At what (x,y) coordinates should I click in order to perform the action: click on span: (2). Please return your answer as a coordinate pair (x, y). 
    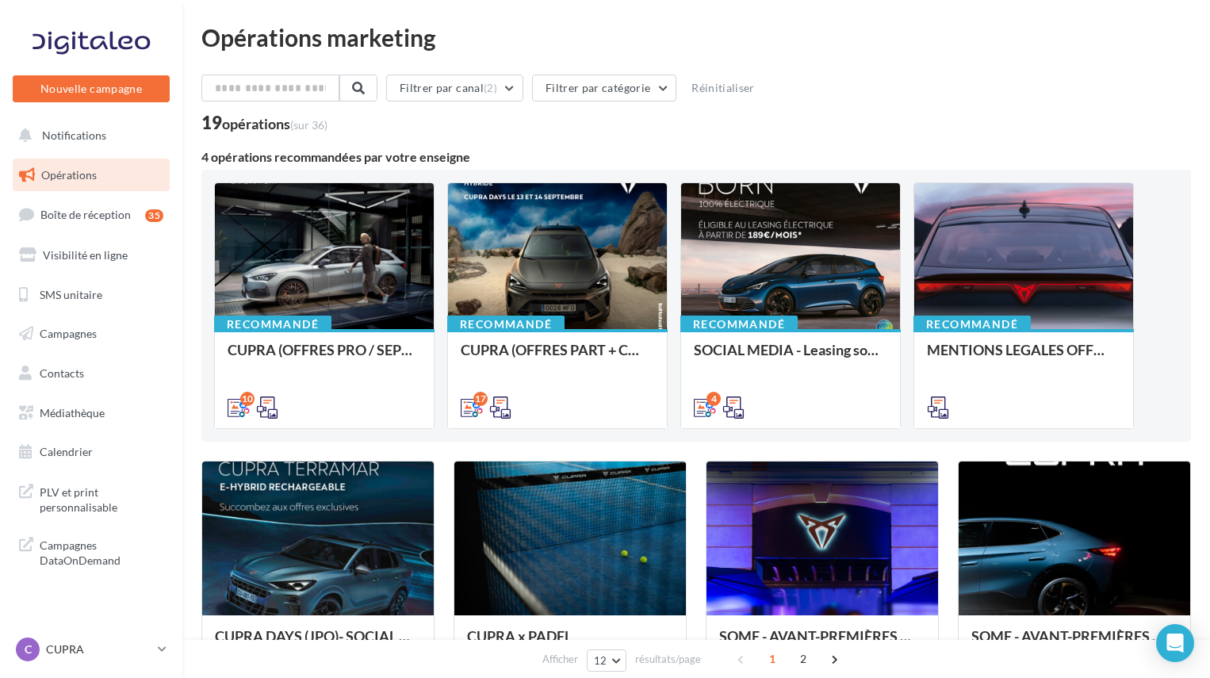
    Looking at the image, I should click on (490, 88).